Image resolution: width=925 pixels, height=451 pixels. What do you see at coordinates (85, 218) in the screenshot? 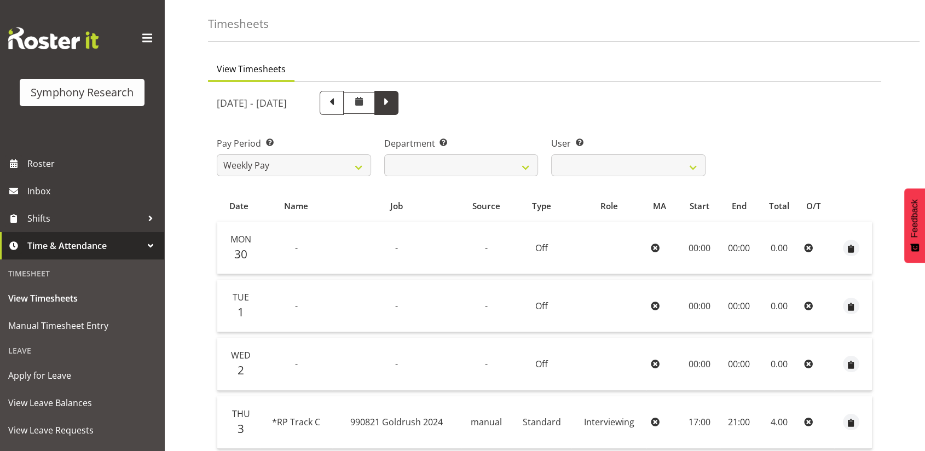
I see `span: Shifts` at bounding box center [85, 218].